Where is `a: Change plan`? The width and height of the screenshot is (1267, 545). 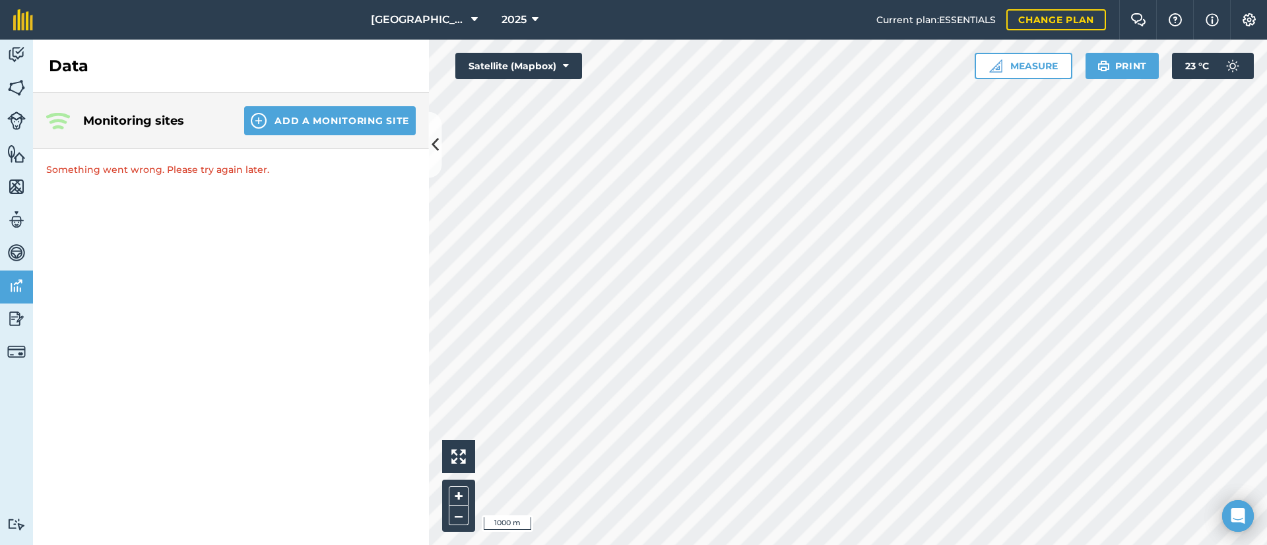 a: Change plan is located at coordinates (1056, 20).